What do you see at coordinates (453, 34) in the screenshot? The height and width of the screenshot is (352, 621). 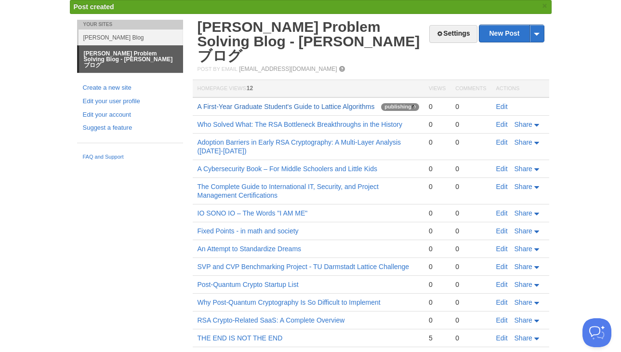 I see `a: Settings` at bounding box center [453, 34].